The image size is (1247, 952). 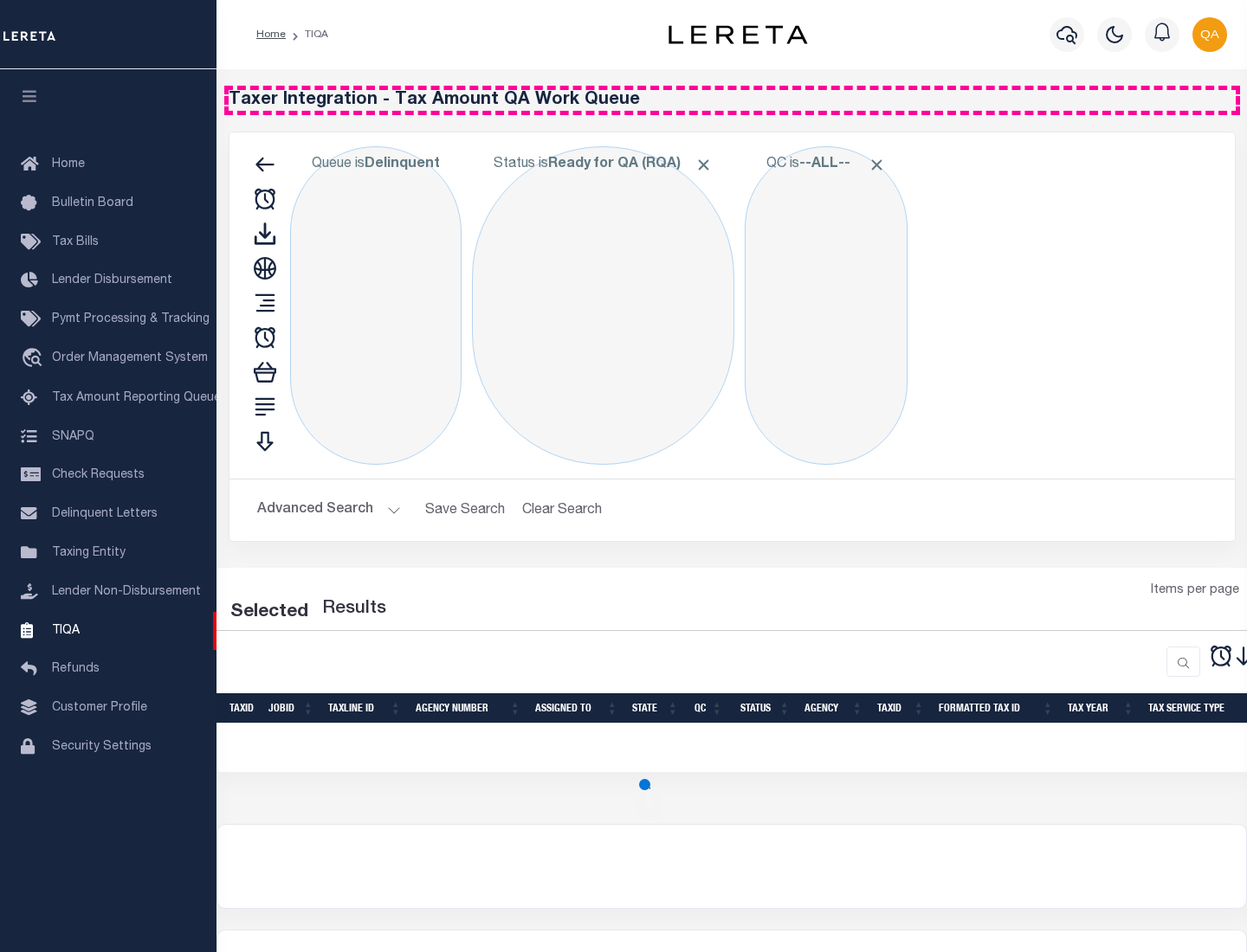 I want to click on span: TIQA, so click(x=66, y=631).